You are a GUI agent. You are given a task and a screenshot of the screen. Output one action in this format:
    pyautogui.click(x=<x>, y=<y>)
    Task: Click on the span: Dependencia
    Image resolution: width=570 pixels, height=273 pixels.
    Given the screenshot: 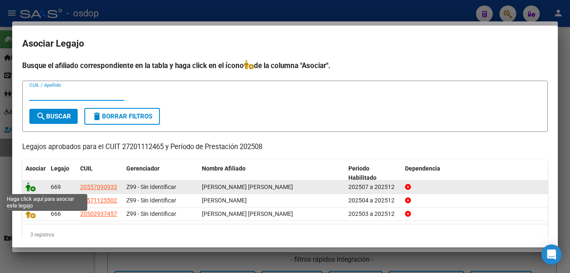 What is the action you would take?
    pyautogui.click(x=423, y=168)
    